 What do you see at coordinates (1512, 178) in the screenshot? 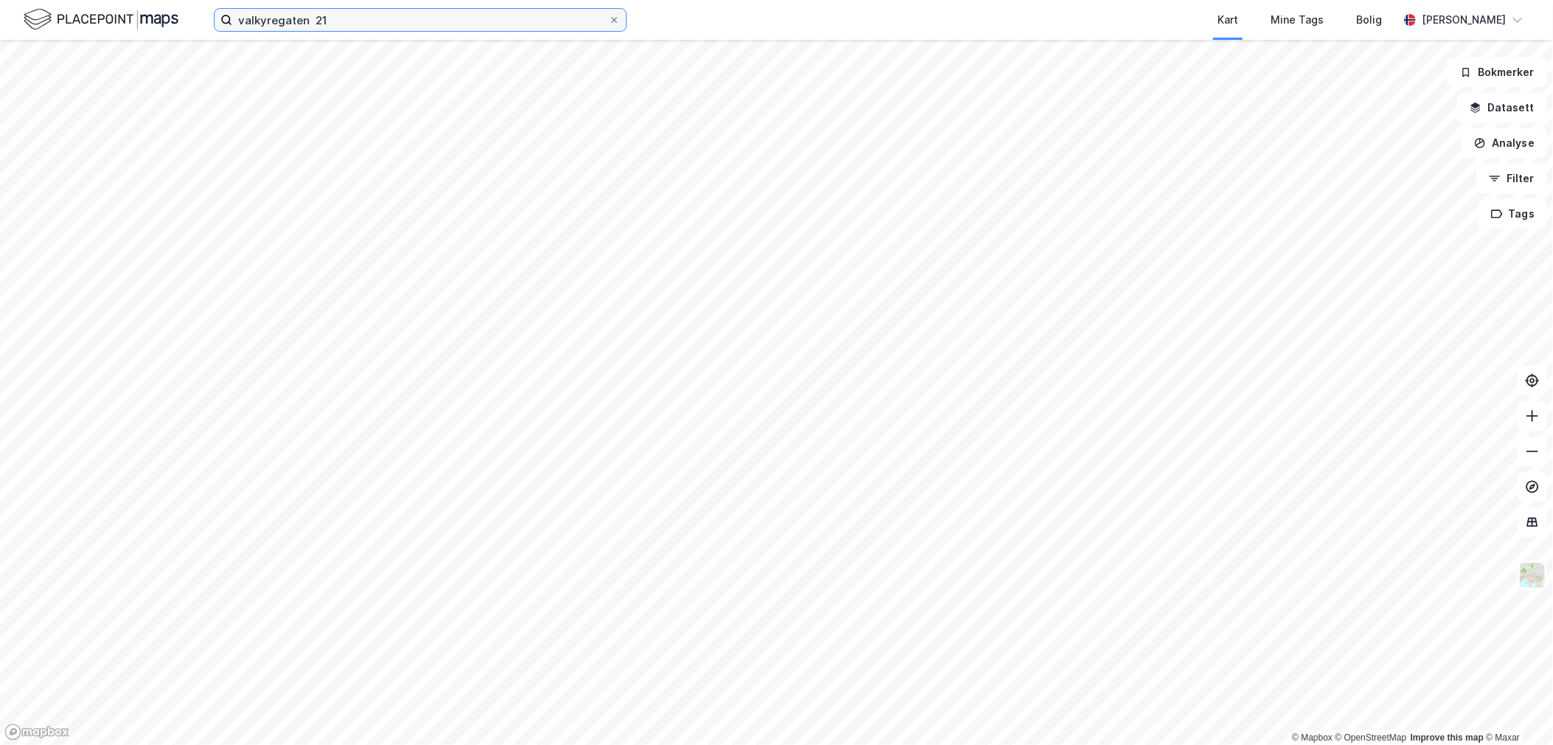
I see `button: Filter` at bounding box center [1512, 178].